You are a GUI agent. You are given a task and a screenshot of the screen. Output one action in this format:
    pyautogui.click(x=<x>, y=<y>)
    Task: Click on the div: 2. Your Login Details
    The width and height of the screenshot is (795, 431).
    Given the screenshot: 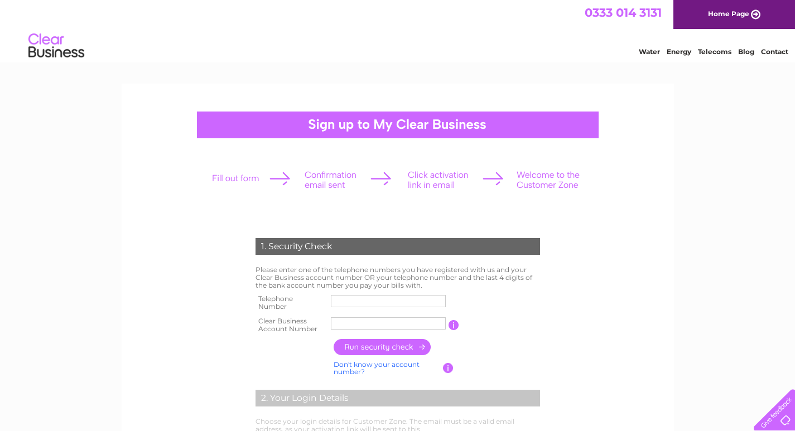 What is the action you would take?
    pyautogui.click(x=398, y=398)
    